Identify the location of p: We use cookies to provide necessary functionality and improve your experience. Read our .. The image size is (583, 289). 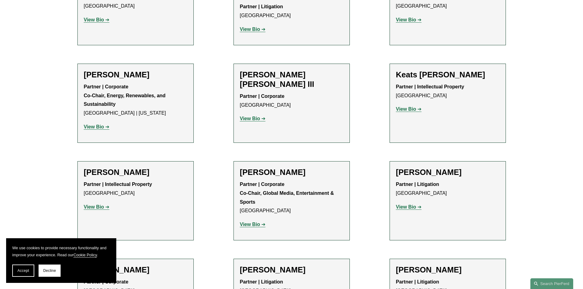
(61, 252).